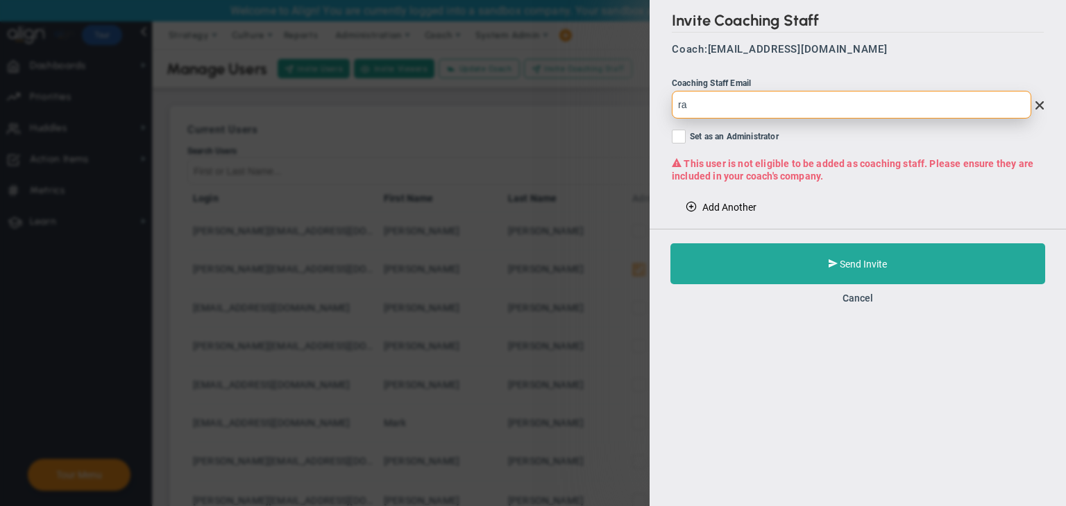 The image size is (1066, 506). Describe the element at coordinates (721, 207) in the screenshot. I see `button: Add Another` at that location.